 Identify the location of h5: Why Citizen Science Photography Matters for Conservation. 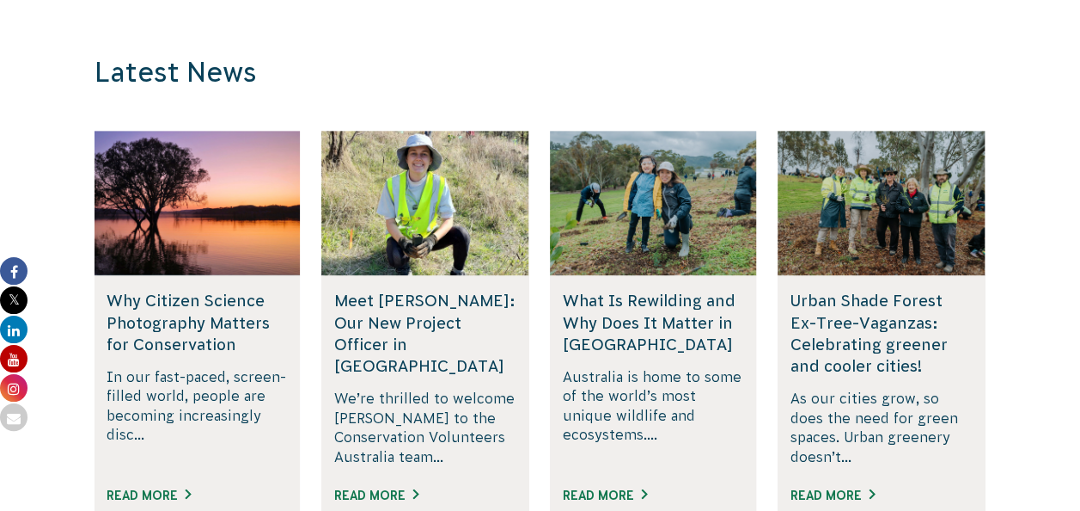
(197, 322).